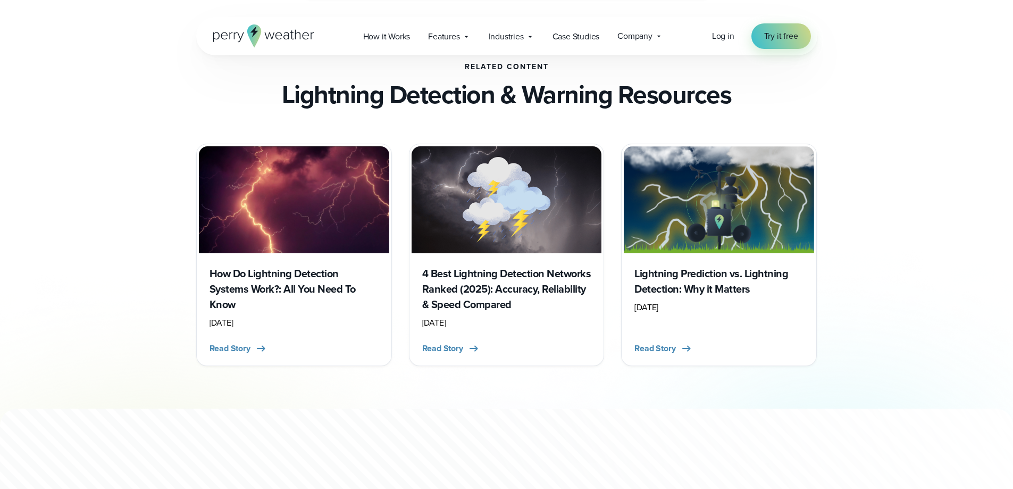  What do you see at coordinates (723, 36) in the screenshot?
I see `span: Log in` at bounding box center [723, 36].